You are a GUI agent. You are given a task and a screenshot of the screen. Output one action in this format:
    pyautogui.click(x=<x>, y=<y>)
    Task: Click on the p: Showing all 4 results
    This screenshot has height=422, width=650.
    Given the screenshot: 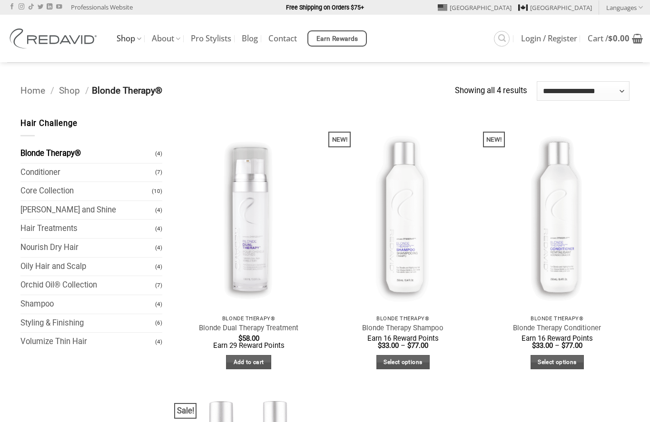 What is the action you would take?
    pyautogui.click(x=491, y=91)
    